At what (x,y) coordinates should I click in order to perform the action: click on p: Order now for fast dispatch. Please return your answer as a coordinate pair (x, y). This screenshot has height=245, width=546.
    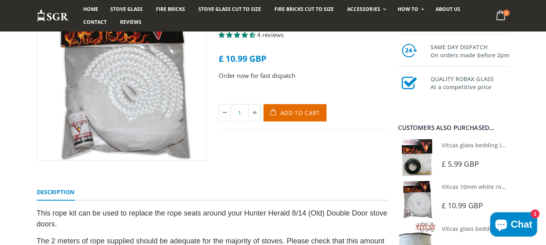
    Looking at the image, I should click on (304, 76).